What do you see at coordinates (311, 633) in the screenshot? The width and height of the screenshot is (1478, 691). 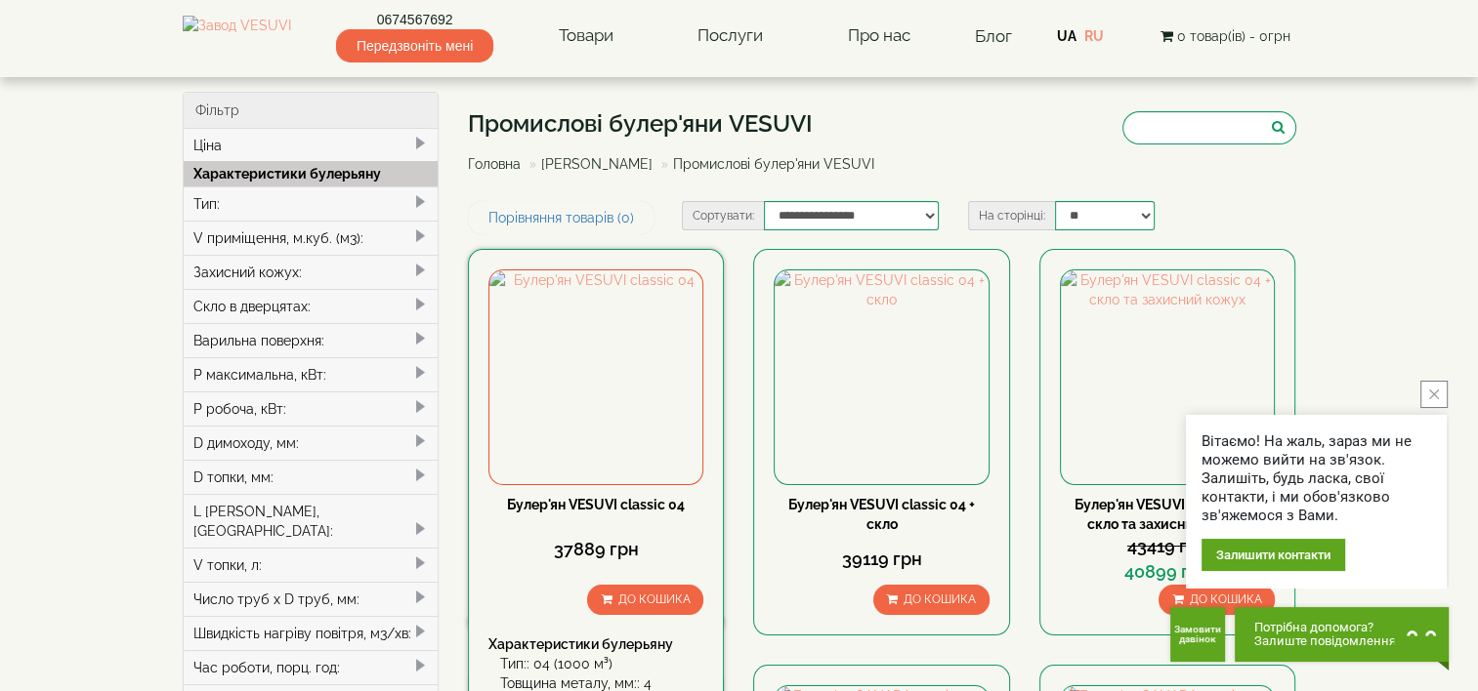 I see `div: Швидкість нагріву повітря, м3/хв:` at bounding box center [311, 633].